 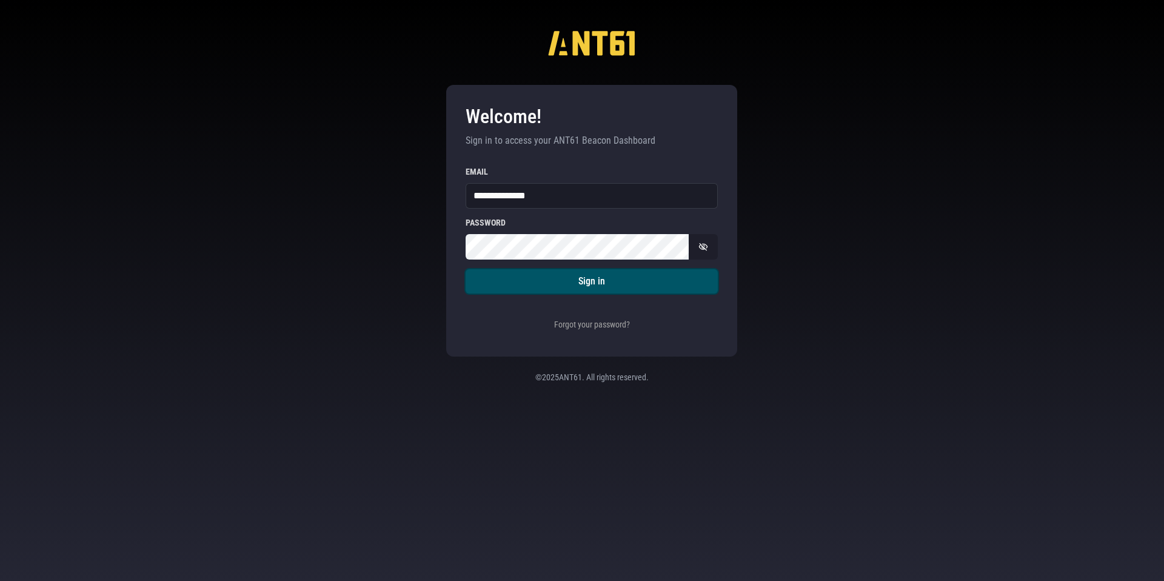 I want to click on h3: Welcome!, so click(x=592, y=116).